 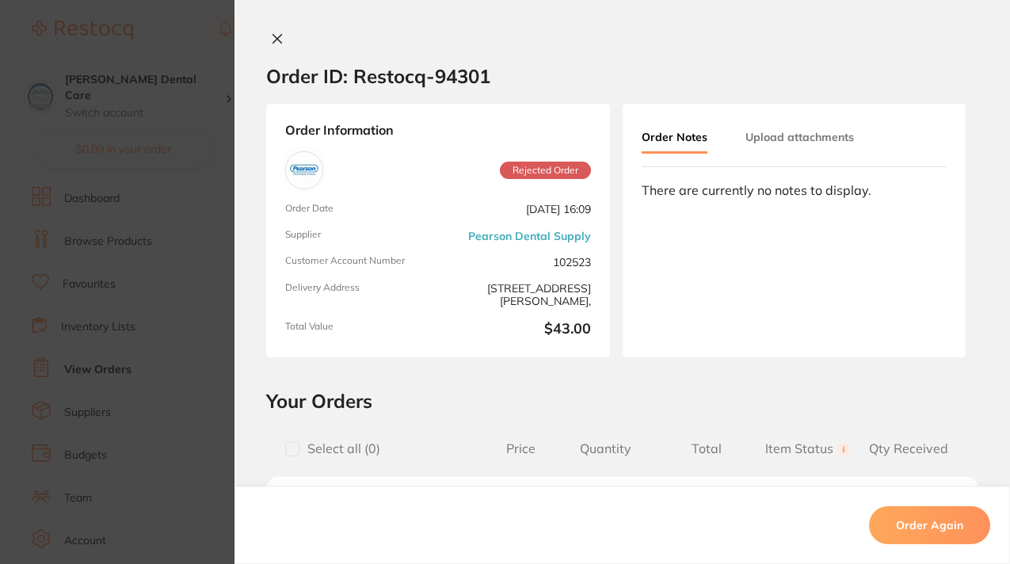 What do you see at coordinates (808, 448) in the screenshot?
I see `span: Item Status` at bounding box center [808, 448].